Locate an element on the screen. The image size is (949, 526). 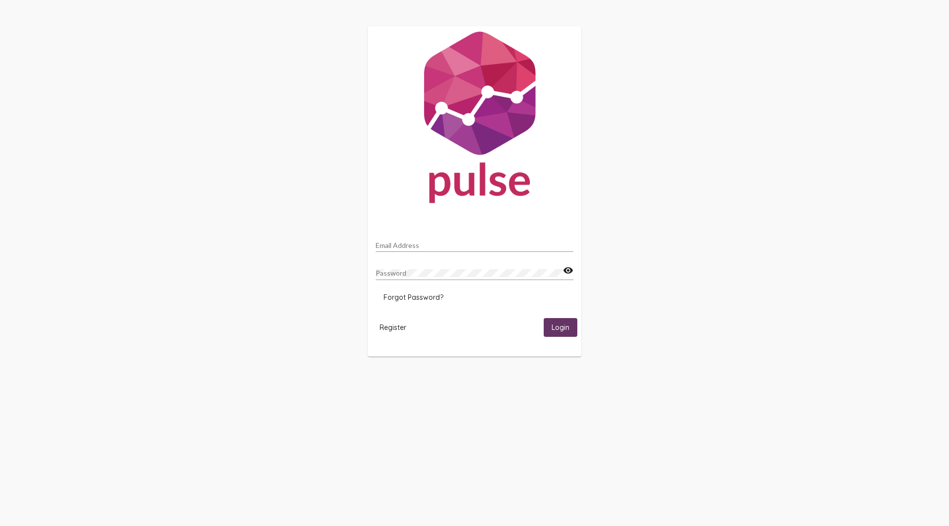
span: Forgot Password? is located at coordinates (413, 297).